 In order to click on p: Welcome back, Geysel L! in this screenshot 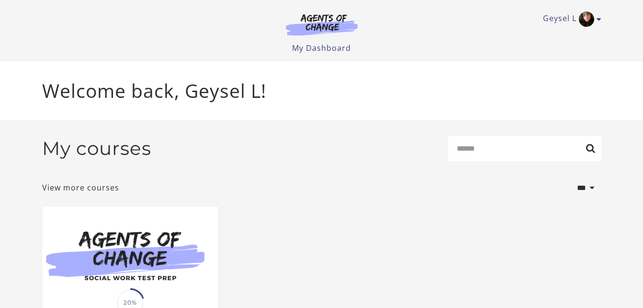, I will do `click(322, 91)`.